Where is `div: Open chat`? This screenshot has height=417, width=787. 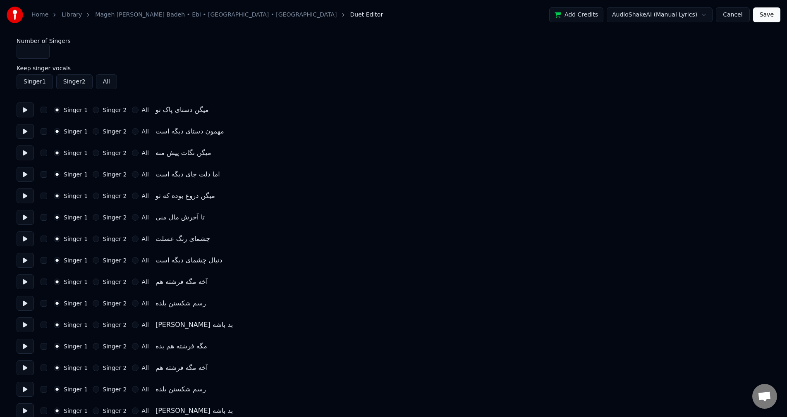
div: Open chat is located at coordinates (764, 397).